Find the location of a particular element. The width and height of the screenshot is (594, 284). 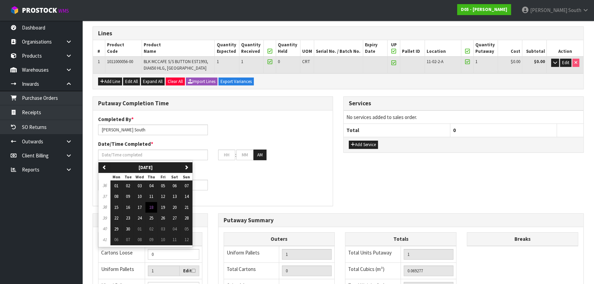

button: 18 is located at coordinates (151, 207).